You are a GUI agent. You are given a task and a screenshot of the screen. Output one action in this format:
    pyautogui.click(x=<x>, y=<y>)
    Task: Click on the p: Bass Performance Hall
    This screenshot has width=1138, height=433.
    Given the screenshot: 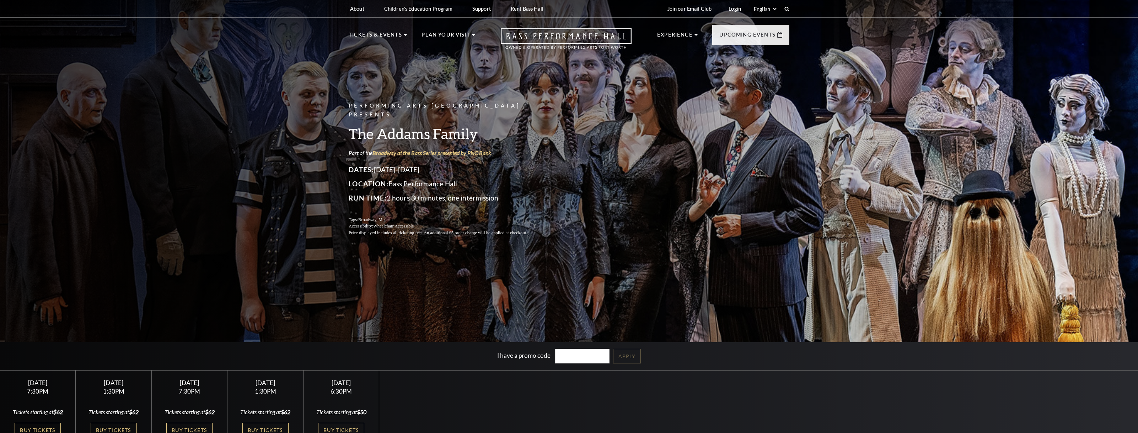 What is the action you would take?
    pyautogui.click(x=446, y=184)
    